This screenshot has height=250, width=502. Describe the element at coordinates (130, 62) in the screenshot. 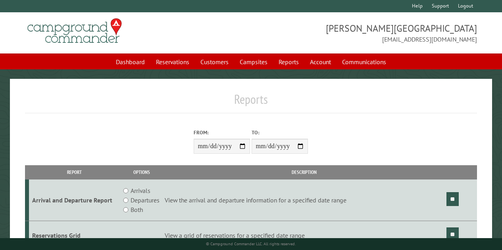

I see `a: Dashboard` at that location.